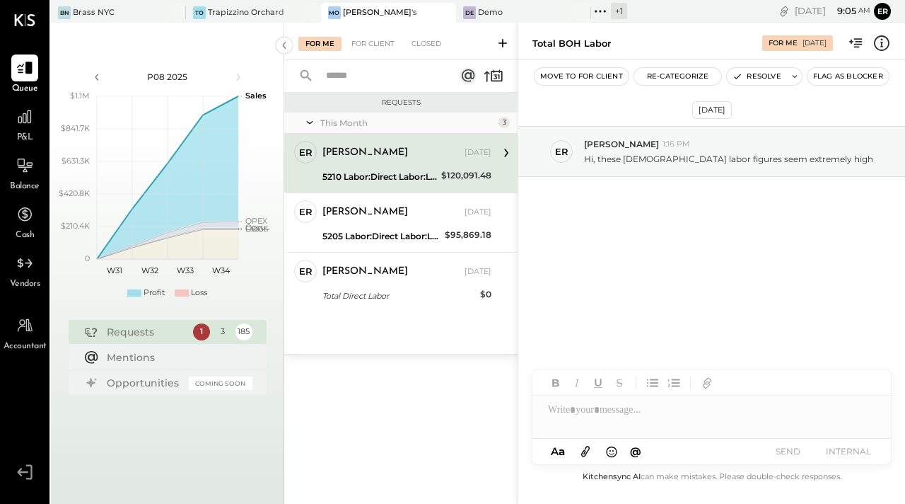 This screenshot has width=905, height=504. Describe the element at coordinates (864, 11) in the screenshot. I see `span: am` at that location.